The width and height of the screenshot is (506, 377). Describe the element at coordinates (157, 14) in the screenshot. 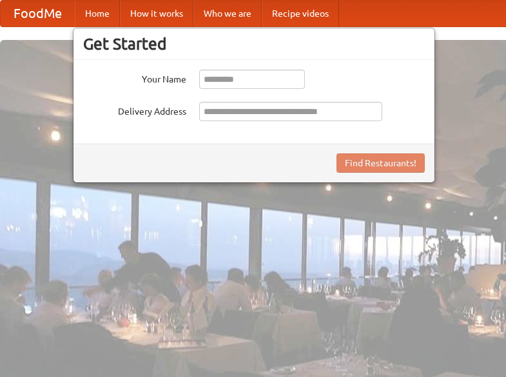

I see `a: How it works` at that location.